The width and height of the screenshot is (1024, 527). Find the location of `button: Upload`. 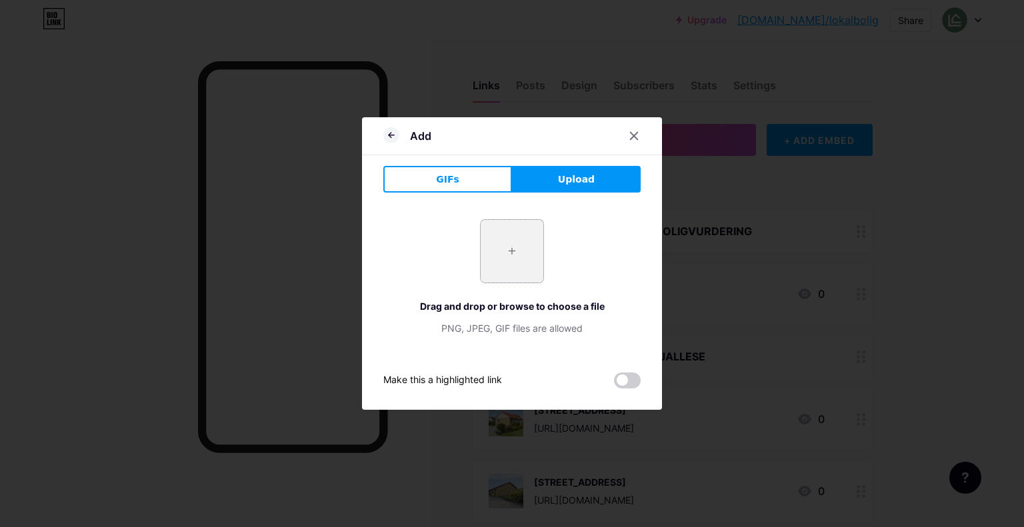

button: Upload is located at coordinates (576, 179).